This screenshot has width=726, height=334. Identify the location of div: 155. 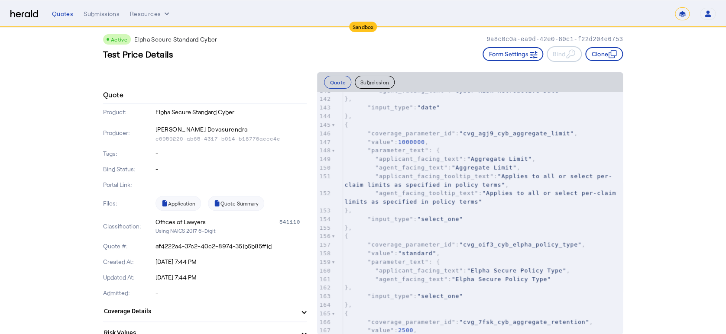
(324, 228).